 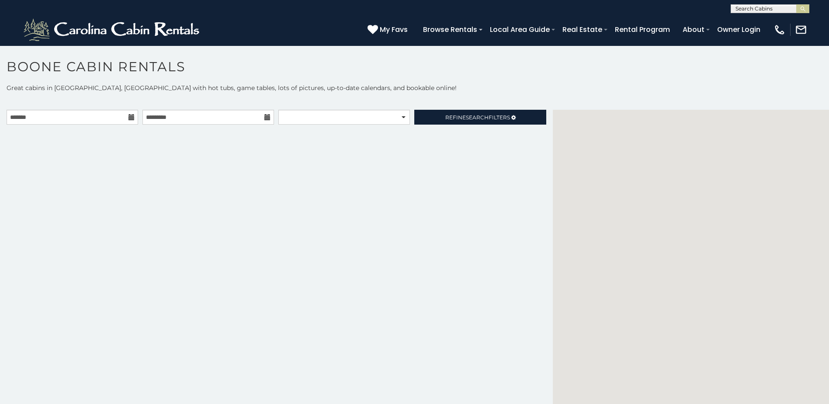 I want to click on a: Owner Login, so click(x=738, y=29).